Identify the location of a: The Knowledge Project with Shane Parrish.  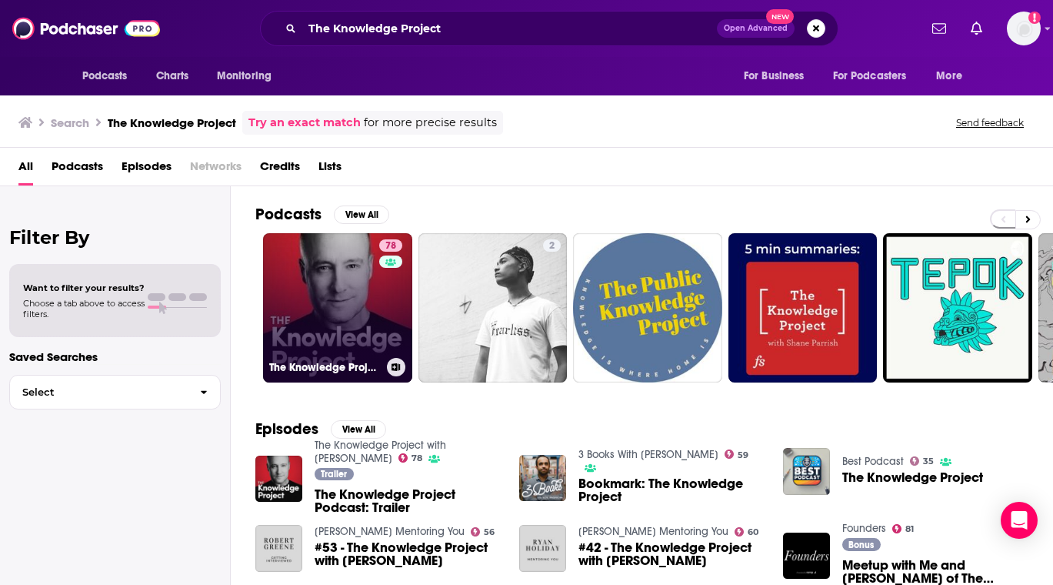
(380, 452).